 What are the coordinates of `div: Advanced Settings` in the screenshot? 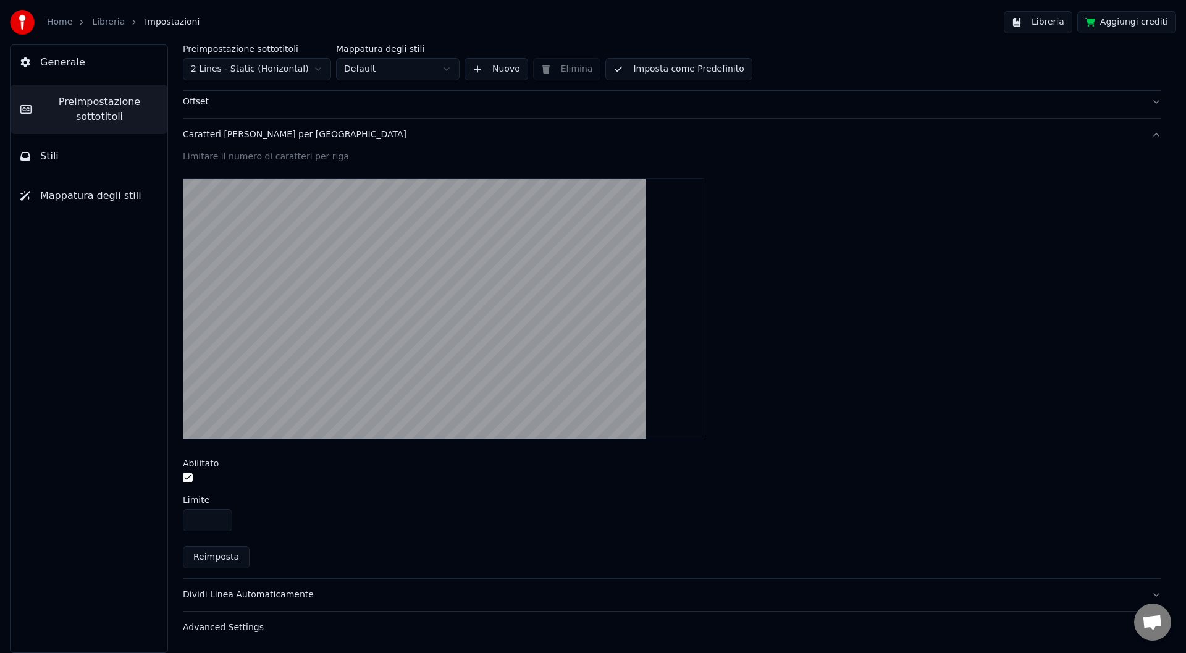 It's located at (662, 628).